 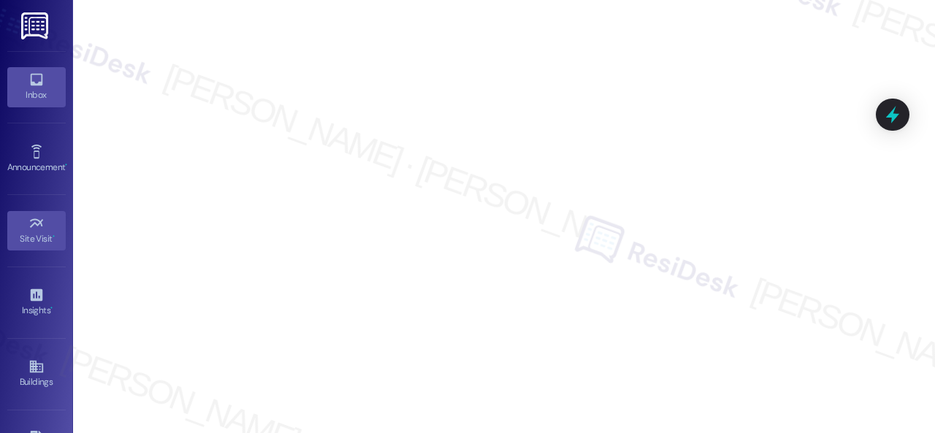 I want to click on img: ResiDesk Logo, so click(x=36, y=26).